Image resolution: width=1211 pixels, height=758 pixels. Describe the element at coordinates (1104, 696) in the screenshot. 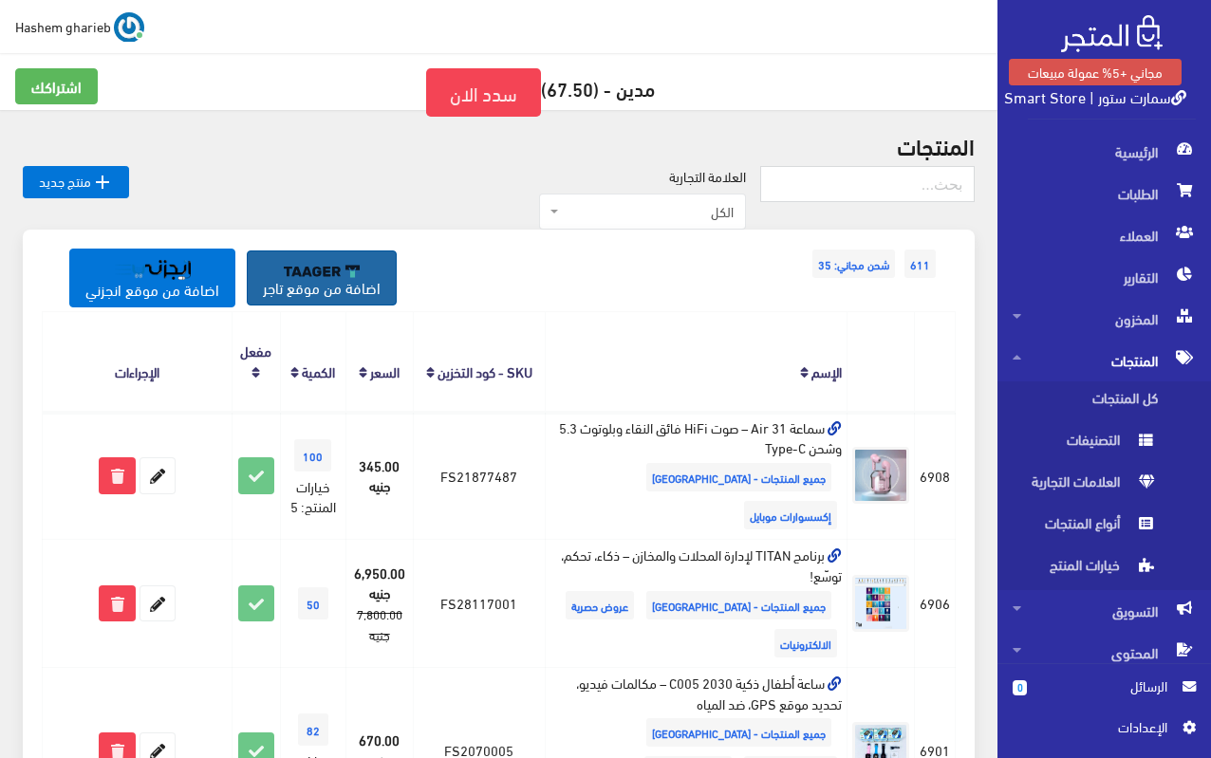

I see `a: 0 الرسائل` at that location.